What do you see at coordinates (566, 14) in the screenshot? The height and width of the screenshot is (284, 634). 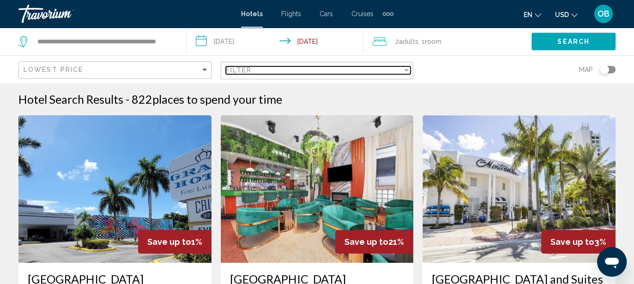 I see `button: Change currency` at bounding box center [566, 14].